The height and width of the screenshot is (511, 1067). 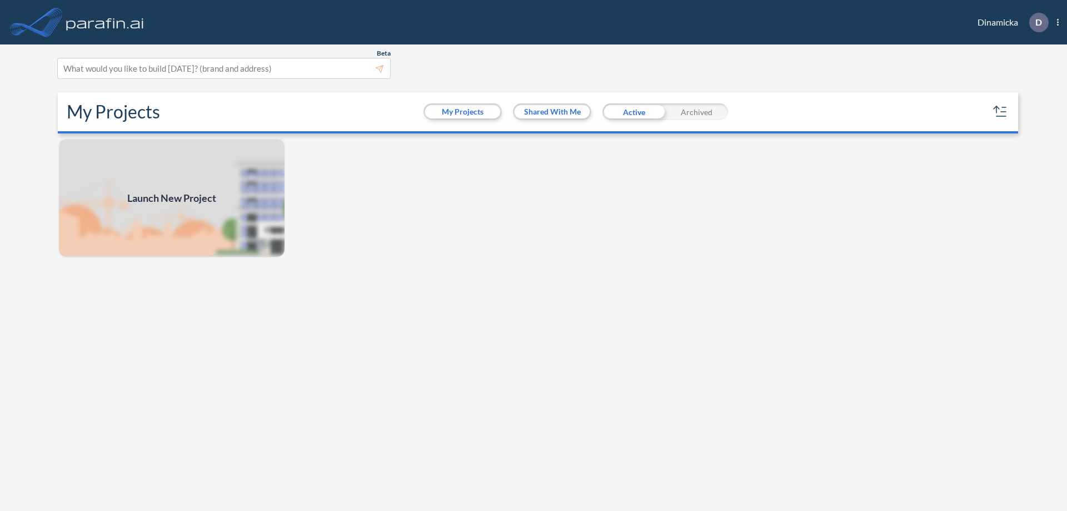 I want to click on h2: My Projects, so click(x=113, y=112).